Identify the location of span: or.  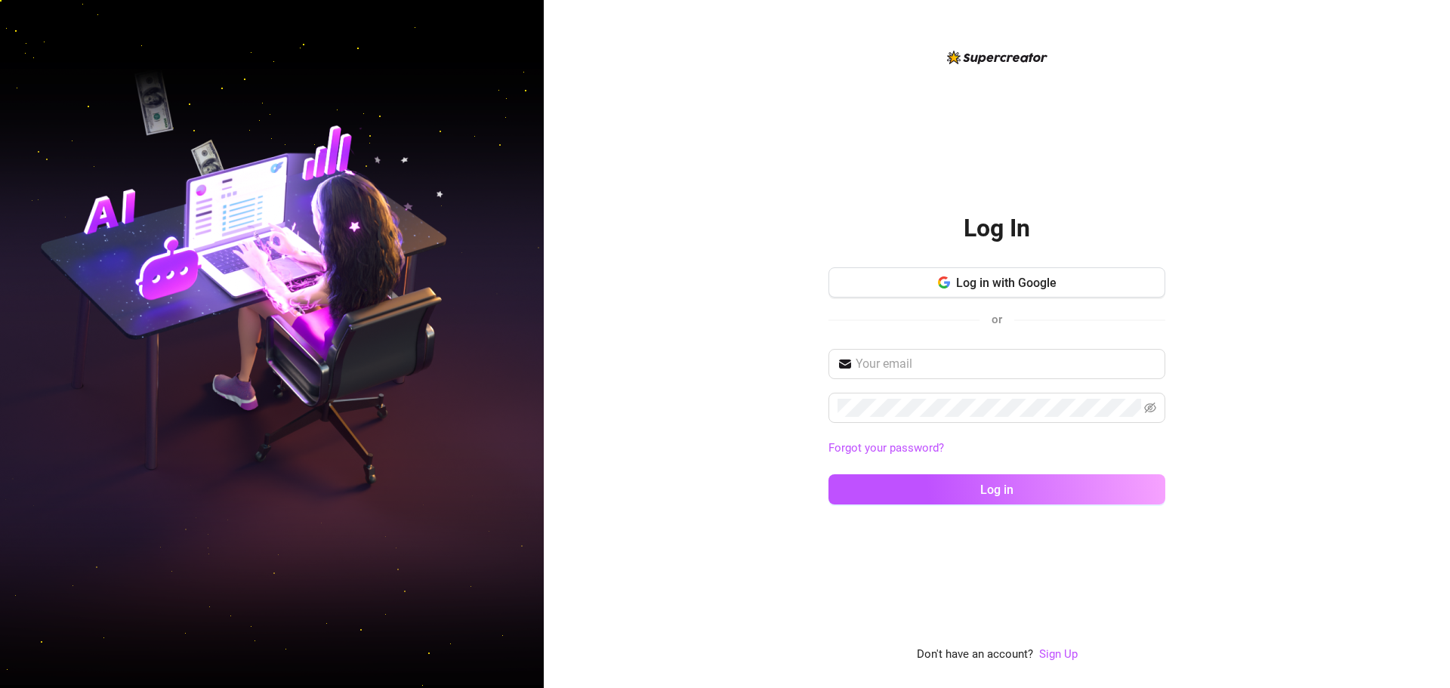
(997, 319).